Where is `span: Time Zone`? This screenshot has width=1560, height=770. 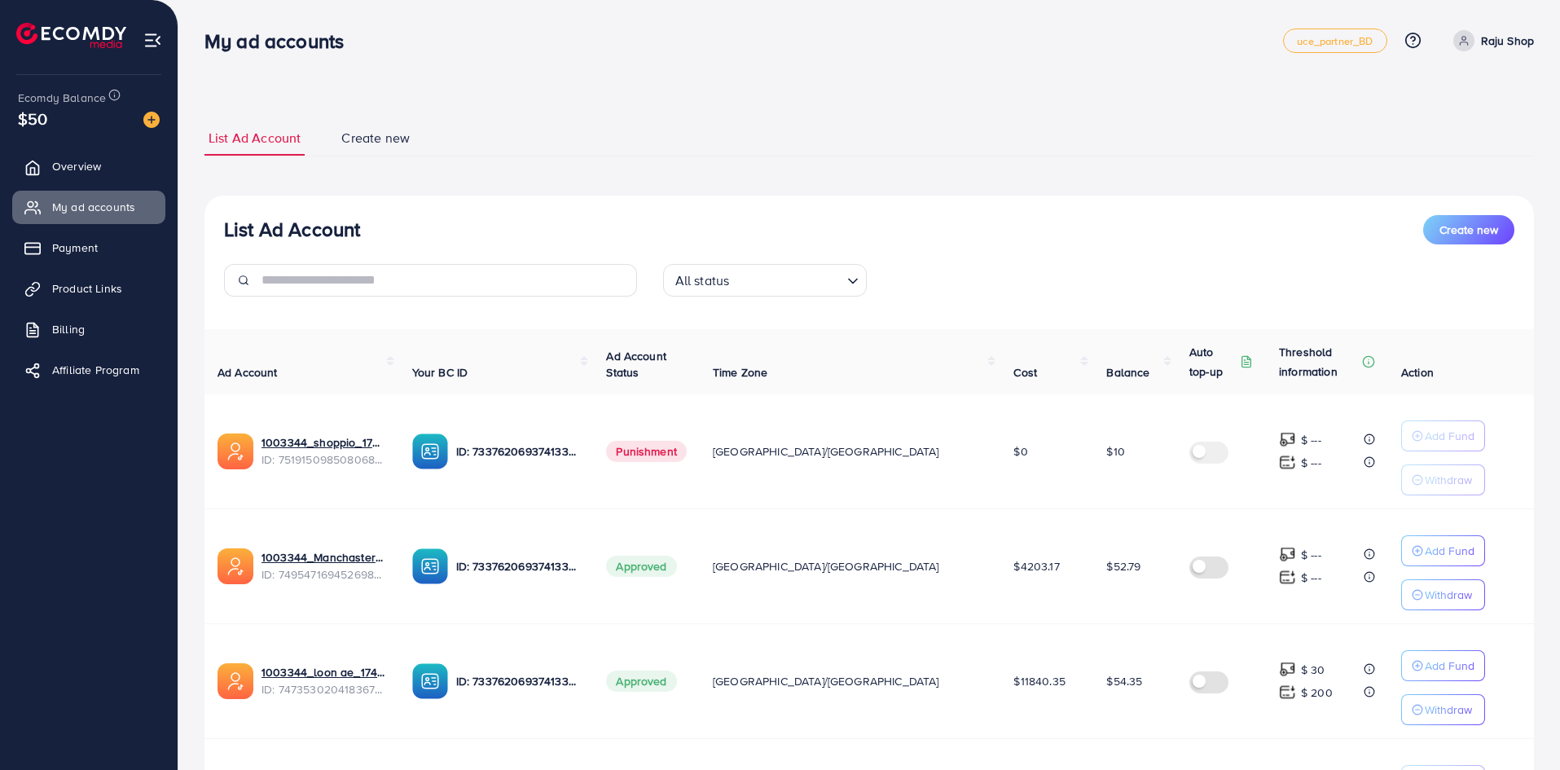 span: Time Zone is located at coordinates (740, 372).